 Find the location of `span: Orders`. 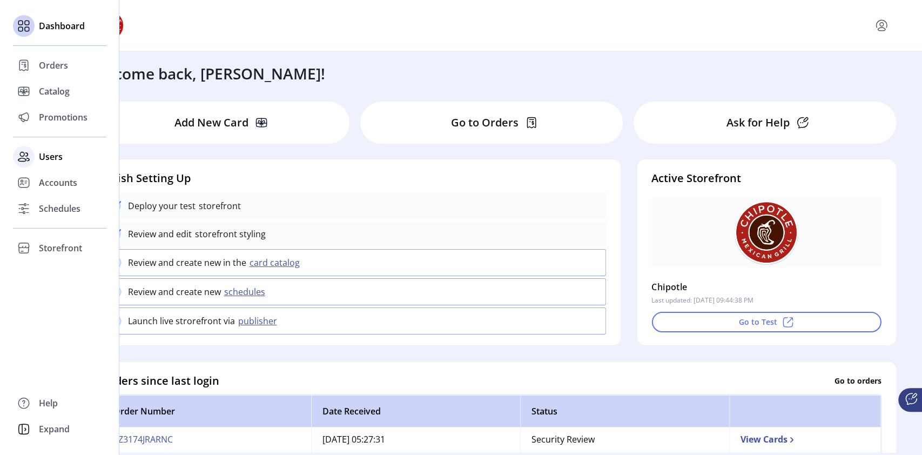

span: Orders is located at coordinates (53, 65).